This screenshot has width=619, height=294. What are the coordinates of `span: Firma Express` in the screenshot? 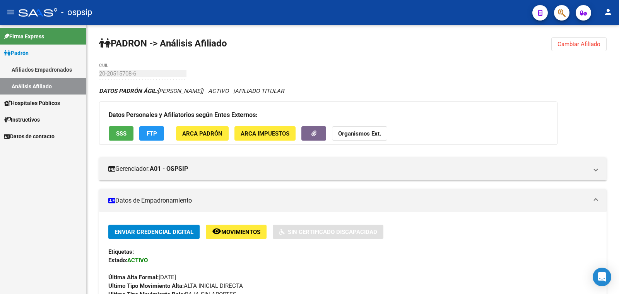 It's located at (24, 36).